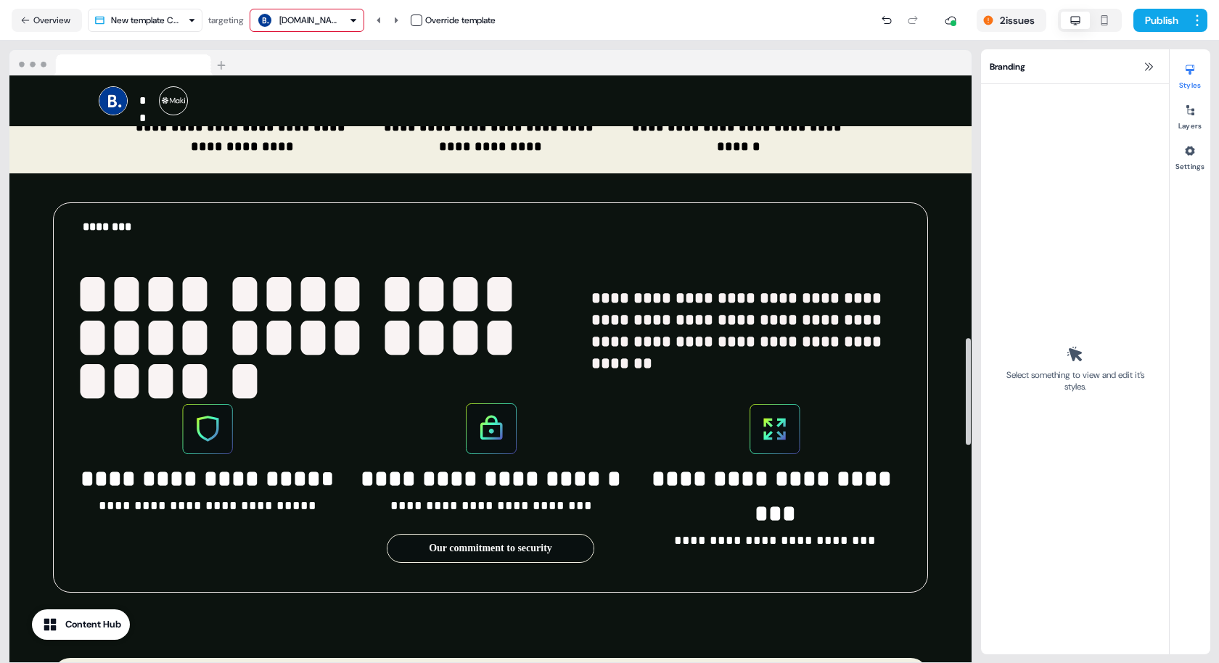  Describe the element at coordinates (460, 20) in the screenshot. I see `div: Override template` at that location.